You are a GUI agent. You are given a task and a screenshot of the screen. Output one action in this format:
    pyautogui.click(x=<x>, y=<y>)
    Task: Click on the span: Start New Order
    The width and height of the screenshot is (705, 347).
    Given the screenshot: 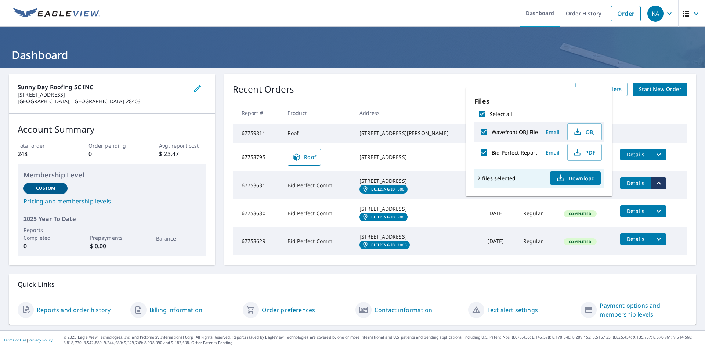 What is the action you would take?
    pyautogui.click(x=660, y=89)
    